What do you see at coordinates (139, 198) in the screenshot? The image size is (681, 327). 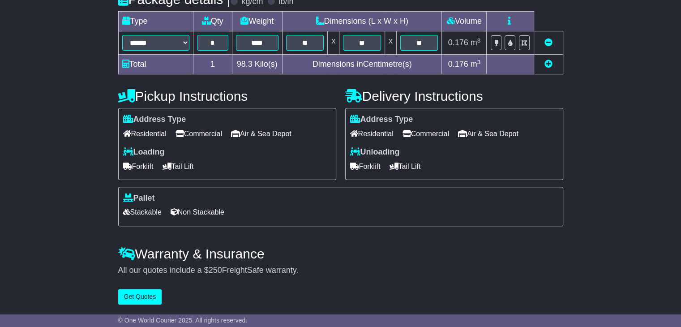 I see `label: Pallet` at bounding box center [139, 198].